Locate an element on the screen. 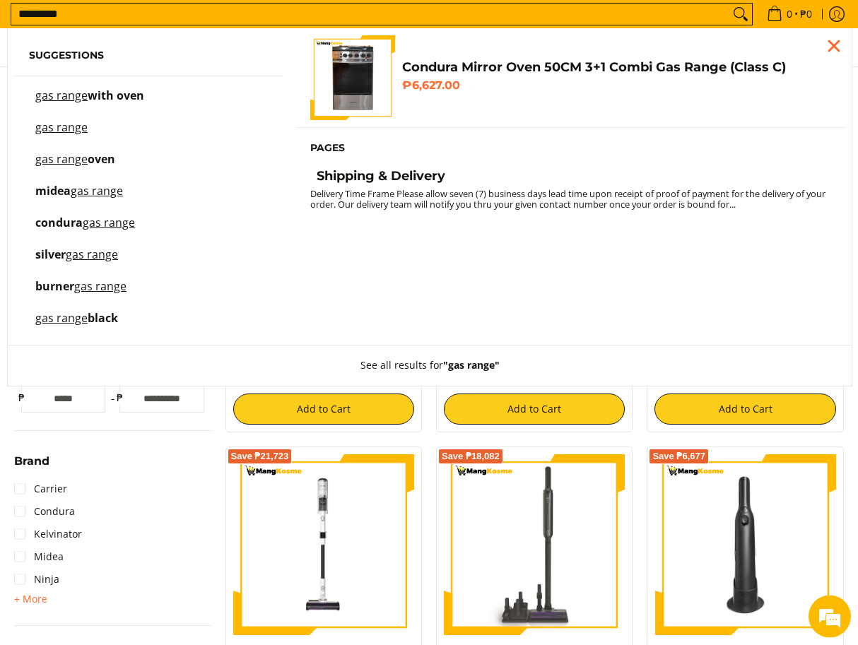 The image size is (858, 645). a: Carrier is located at coordinates (40, 489).